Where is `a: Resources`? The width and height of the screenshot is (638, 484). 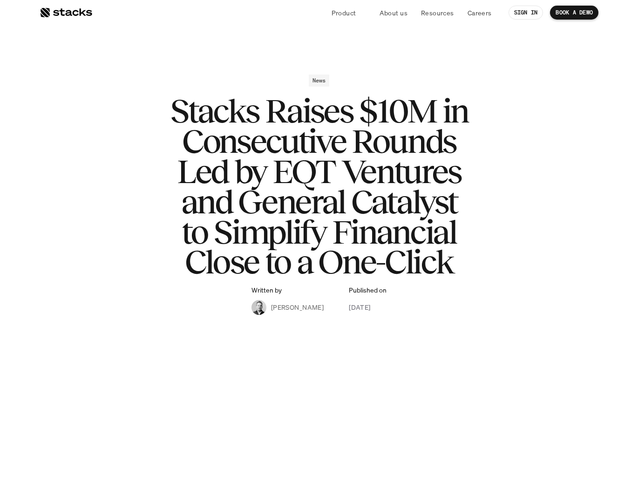
a: Resources is located at coordinates (438, 13).